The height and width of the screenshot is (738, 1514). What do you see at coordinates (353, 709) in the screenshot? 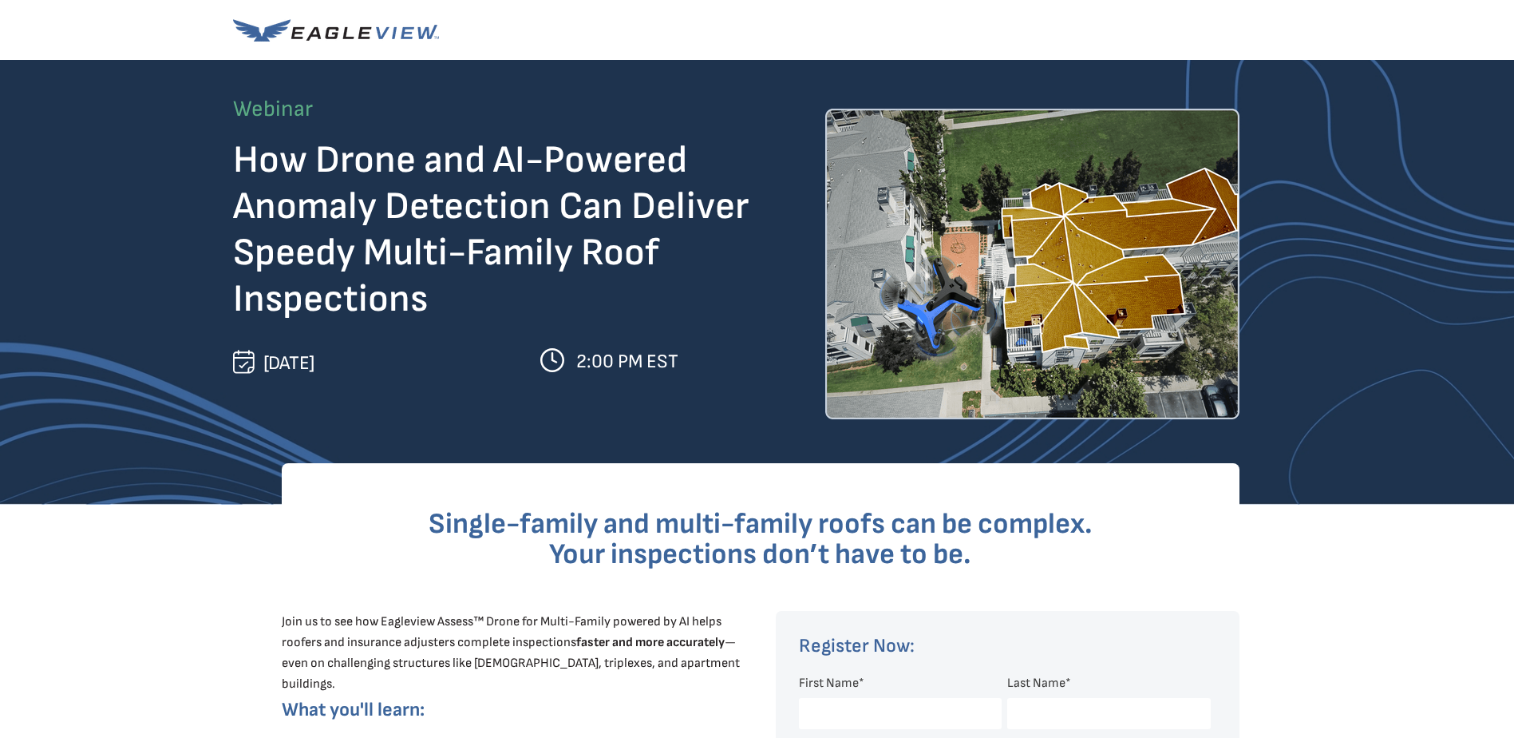
I see `span: What you'll learn:` at bounding box center [353, 709].